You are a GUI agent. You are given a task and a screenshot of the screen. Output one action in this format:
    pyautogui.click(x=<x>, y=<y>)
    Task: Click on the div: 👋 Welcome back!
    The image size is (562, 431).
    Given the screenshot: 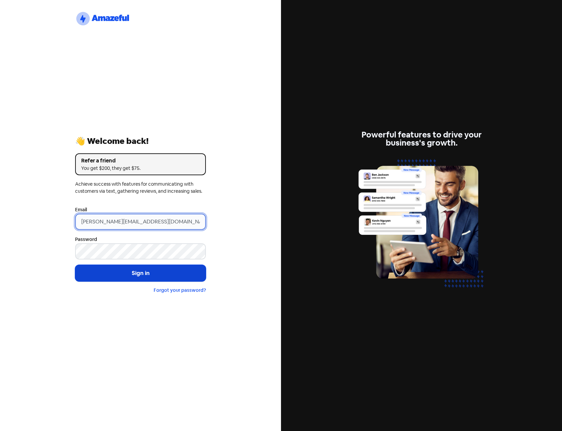 What is the action you would take?
    pyautogui.click(x=140, y=141)
    